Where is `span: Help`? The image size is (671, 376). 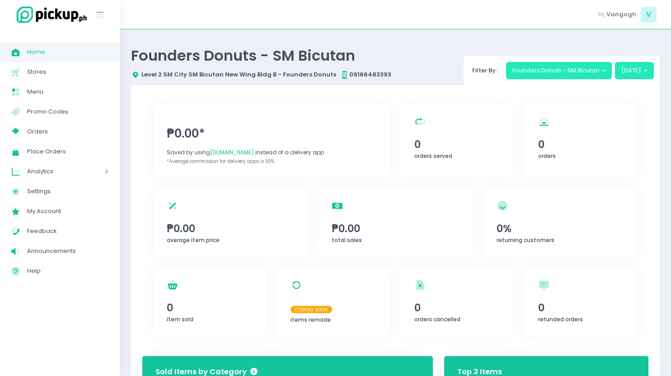 span: Help is located at coordinates (68, 271).